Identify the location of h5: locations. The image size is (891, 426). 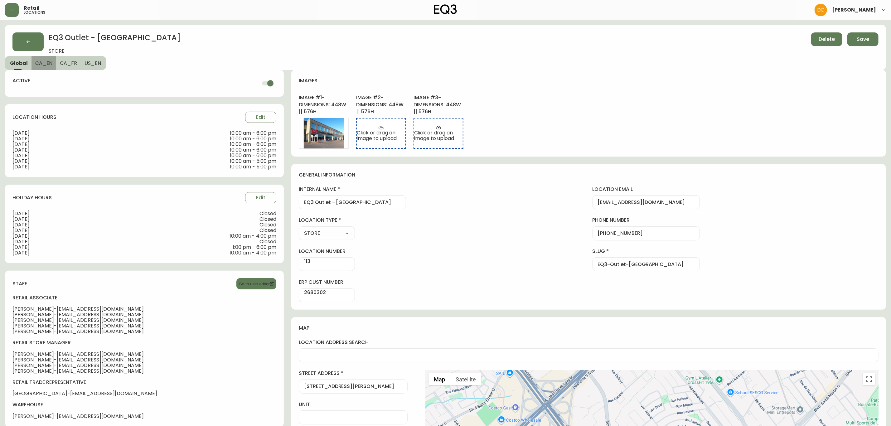
(34, 12).